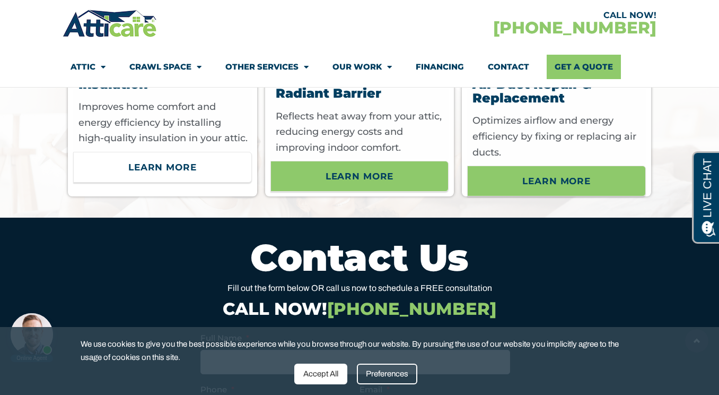  What do you see at coordinates (164, 122) in the screenshot?
I see `p: Improves home comfort and energy efficiency by installing high-quality insulation in your attic.` at bounding box center [164, 122].